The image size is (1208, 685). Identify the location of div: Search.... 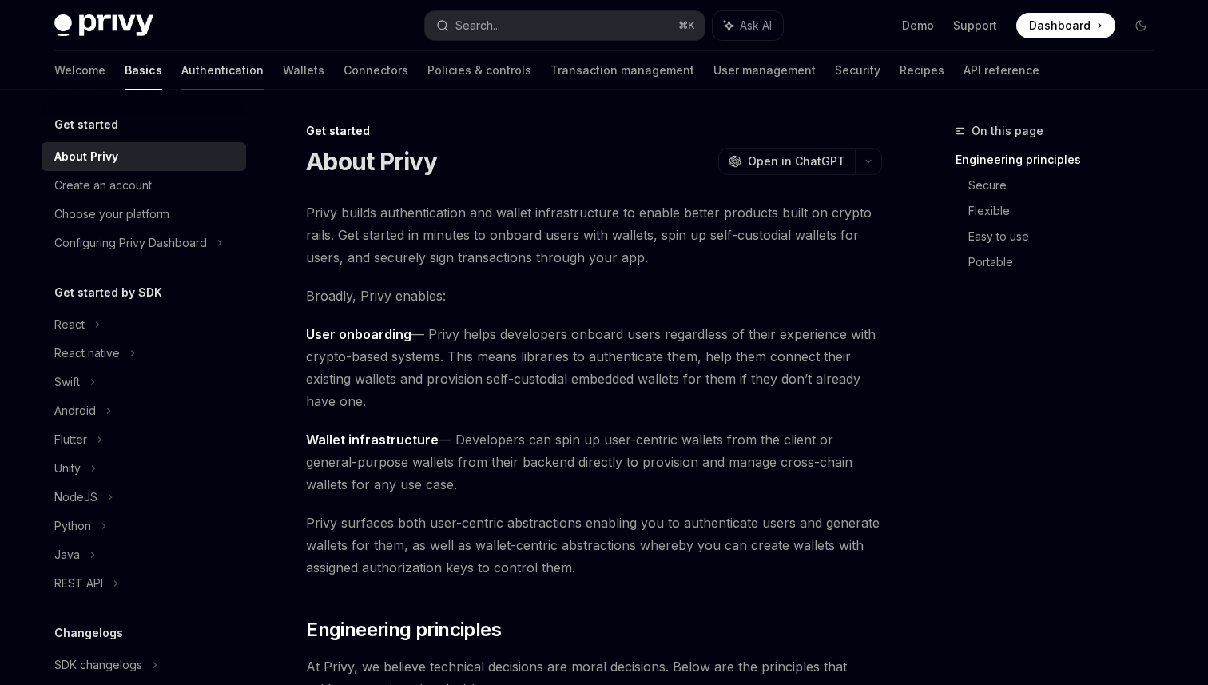
(478, 26).